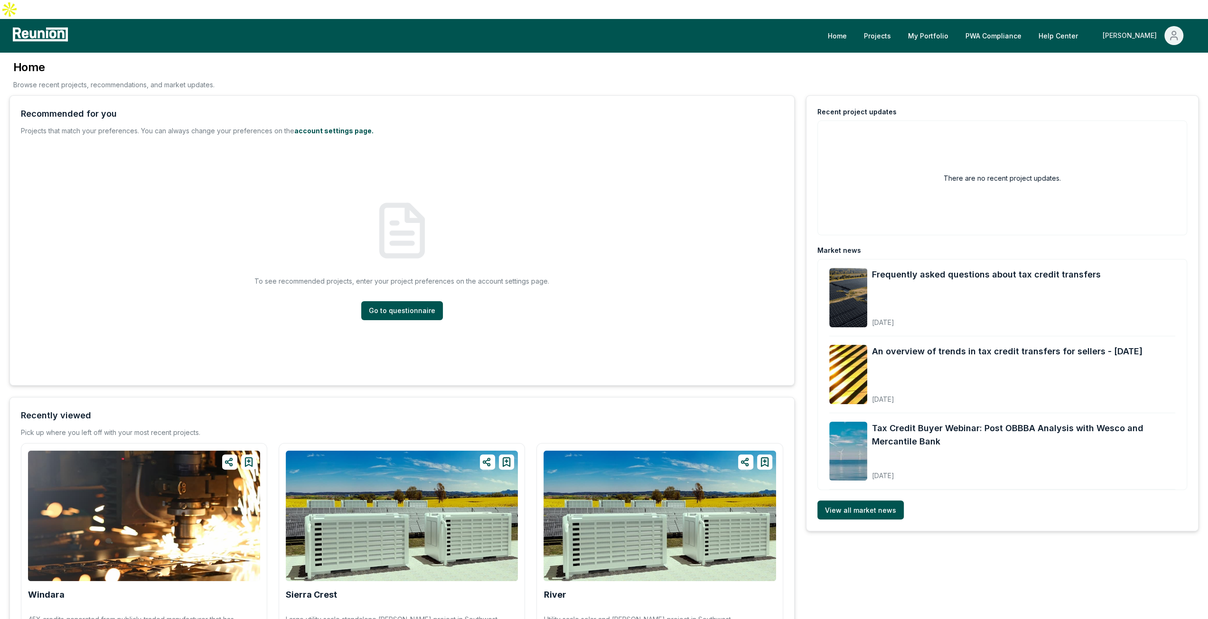 The image size is (1208, 619). Describe the element at coordinates (1009, 36) in the screenshot. I see `nav: Main` at that location.